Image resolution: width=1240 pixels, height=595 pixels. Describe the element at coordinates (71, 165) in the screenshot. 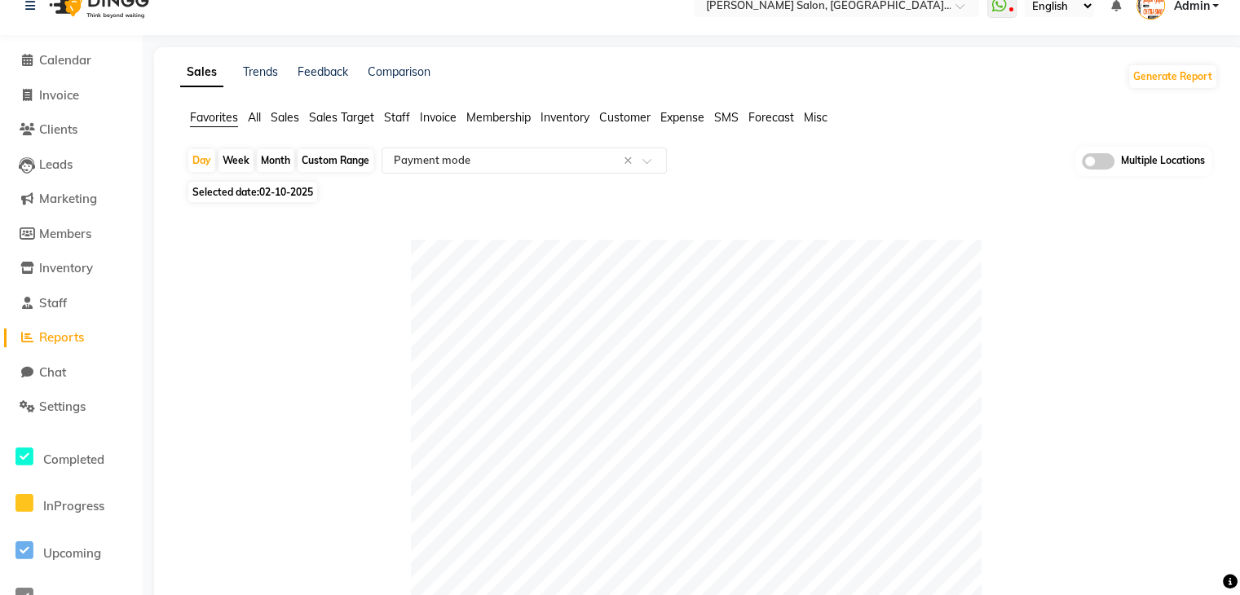

I see `a: Leads` at that location.